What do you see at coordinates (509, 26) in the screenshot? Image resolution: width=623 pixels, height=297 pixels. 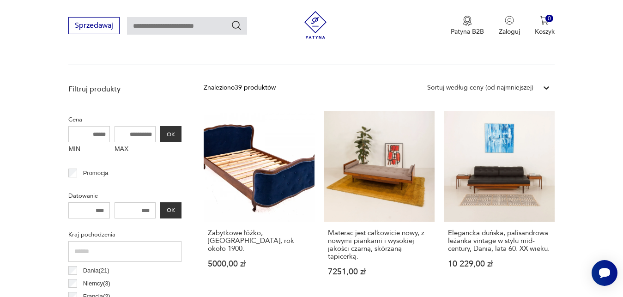 I see `button: Zaloguj` at bounding box center [509, 26].